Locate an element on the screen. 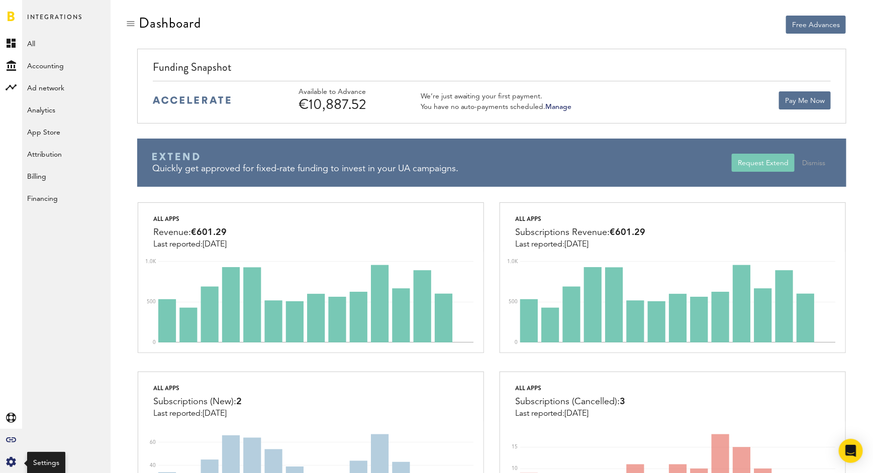  a: Ad network is located at coordinates (66, 87).